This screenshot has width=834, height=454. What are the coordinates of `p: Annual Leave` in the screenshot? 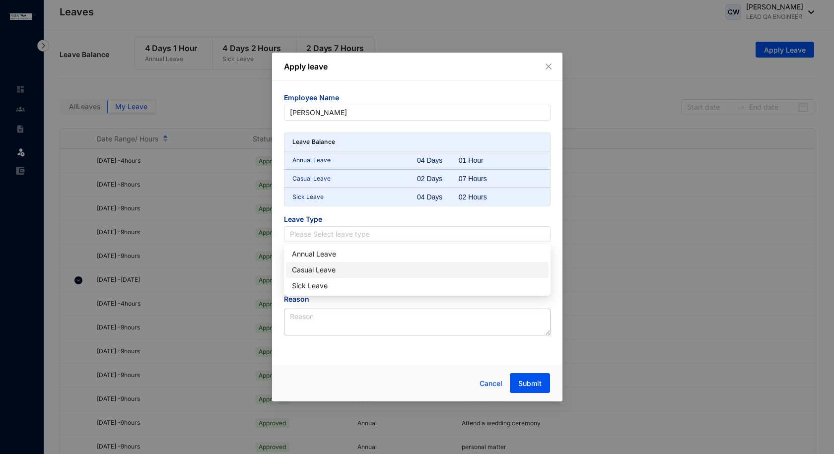 It's located at (355, 160).